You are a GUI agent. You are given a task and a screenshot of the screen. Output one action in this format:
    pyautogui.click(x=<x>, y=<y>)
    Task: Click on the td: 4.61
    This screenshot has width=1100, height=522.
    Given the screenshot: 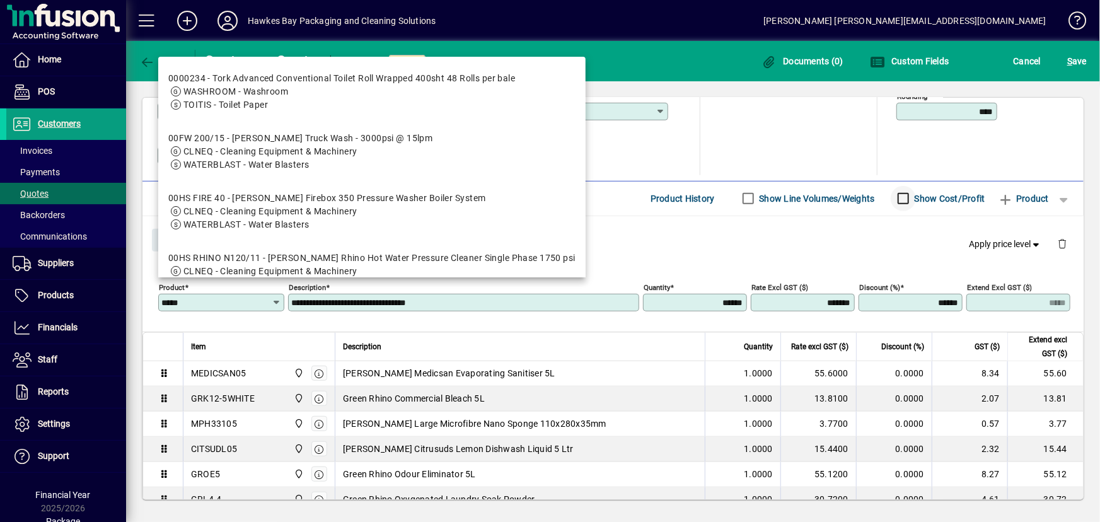 What is the action you would take?
    pyautogui.click(x=969, y=500)
    